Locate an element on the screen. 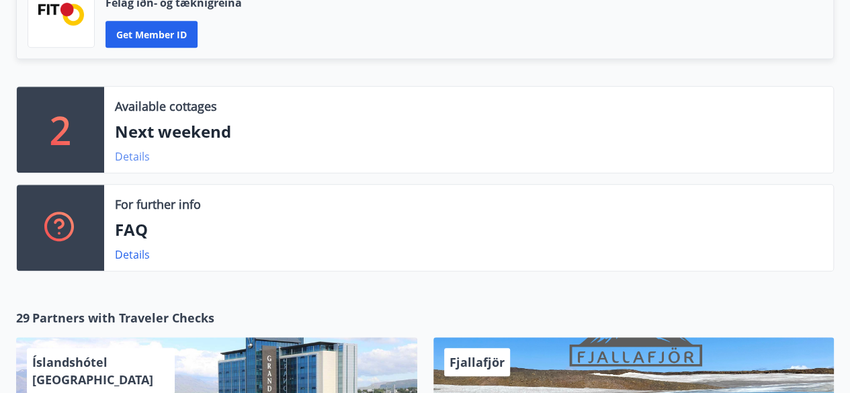  p: 2 is located at coordinates (60, 130).